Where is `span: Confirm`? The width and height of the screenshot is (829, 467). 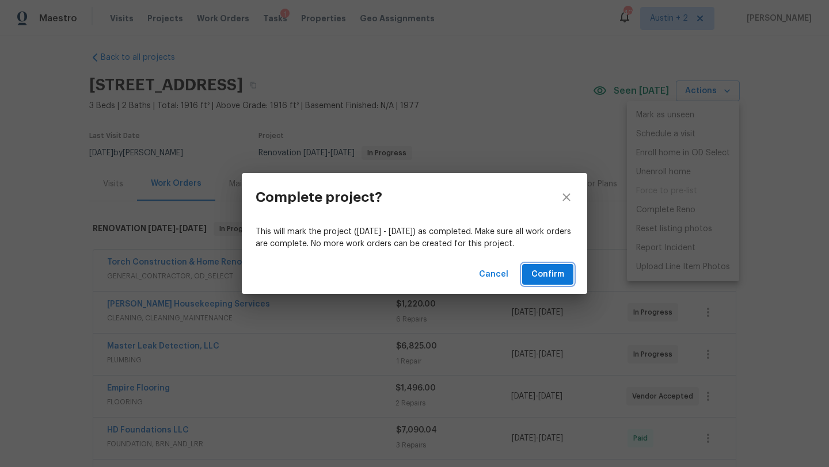 span: Confirm is located at coordinates (547, 274).